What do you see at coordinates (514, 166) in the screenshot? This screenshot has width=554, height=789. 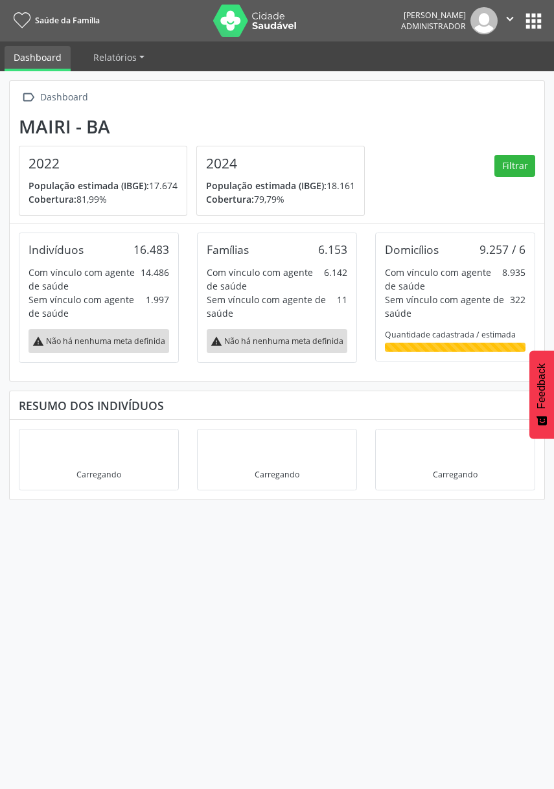 I see `button: Filtrar` at bounding box center [514, 166].